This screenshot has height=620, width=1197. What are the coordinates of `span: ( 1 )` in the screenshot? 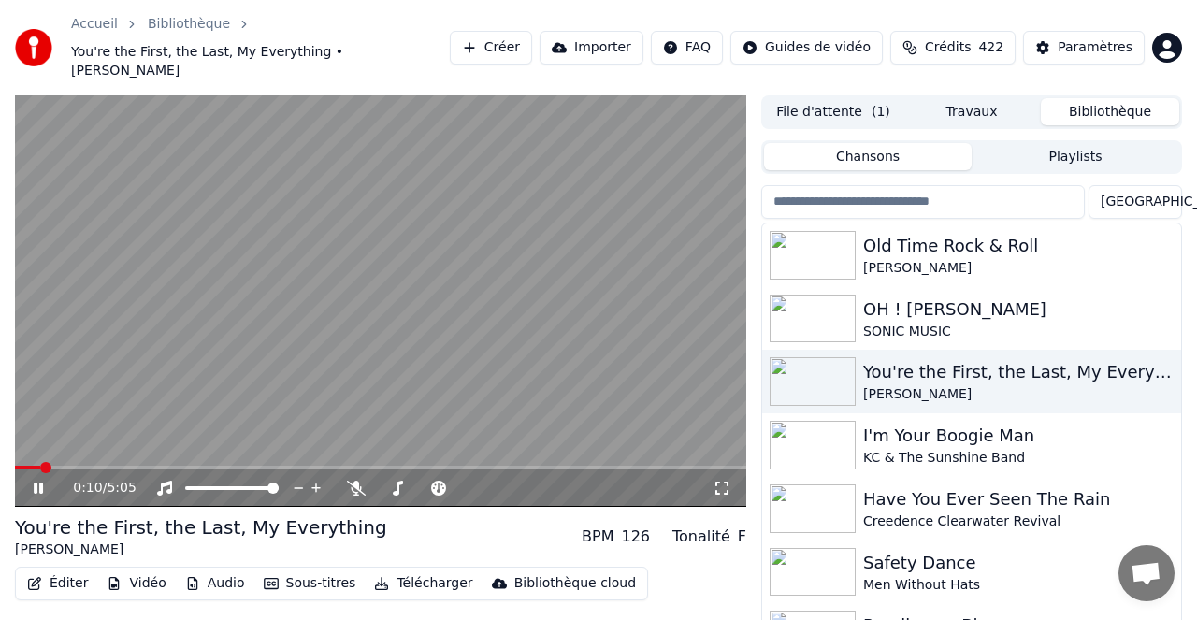 It's located at (881, 112).